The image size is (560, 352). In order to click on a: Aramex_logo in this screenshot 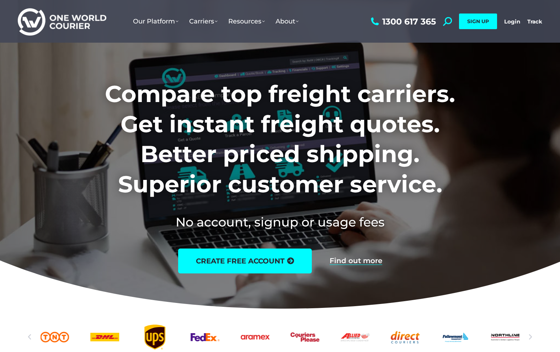, I will do `click(255, 337)`.